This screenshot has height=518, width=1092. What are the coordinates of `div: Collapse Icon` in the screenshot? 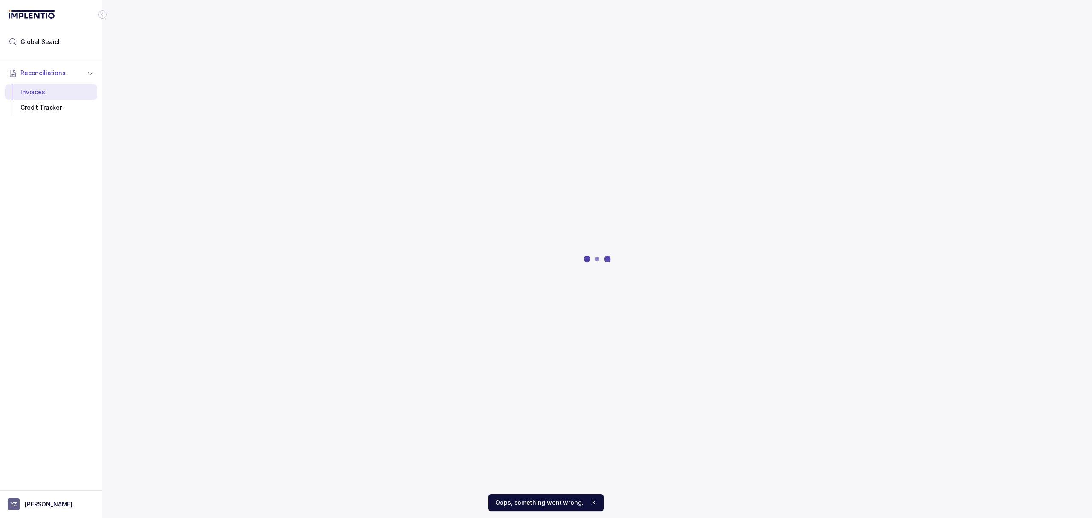 It's located at (102, 14).